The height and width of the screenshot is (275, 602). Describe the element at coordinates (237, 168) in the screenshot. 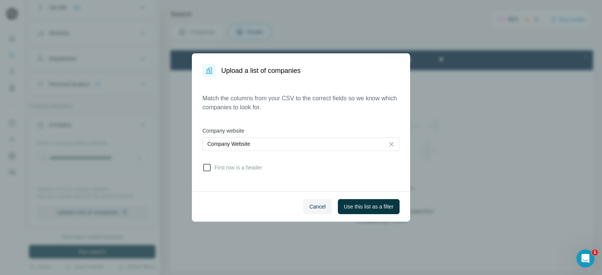

I see `span: First row is a header` at that location.